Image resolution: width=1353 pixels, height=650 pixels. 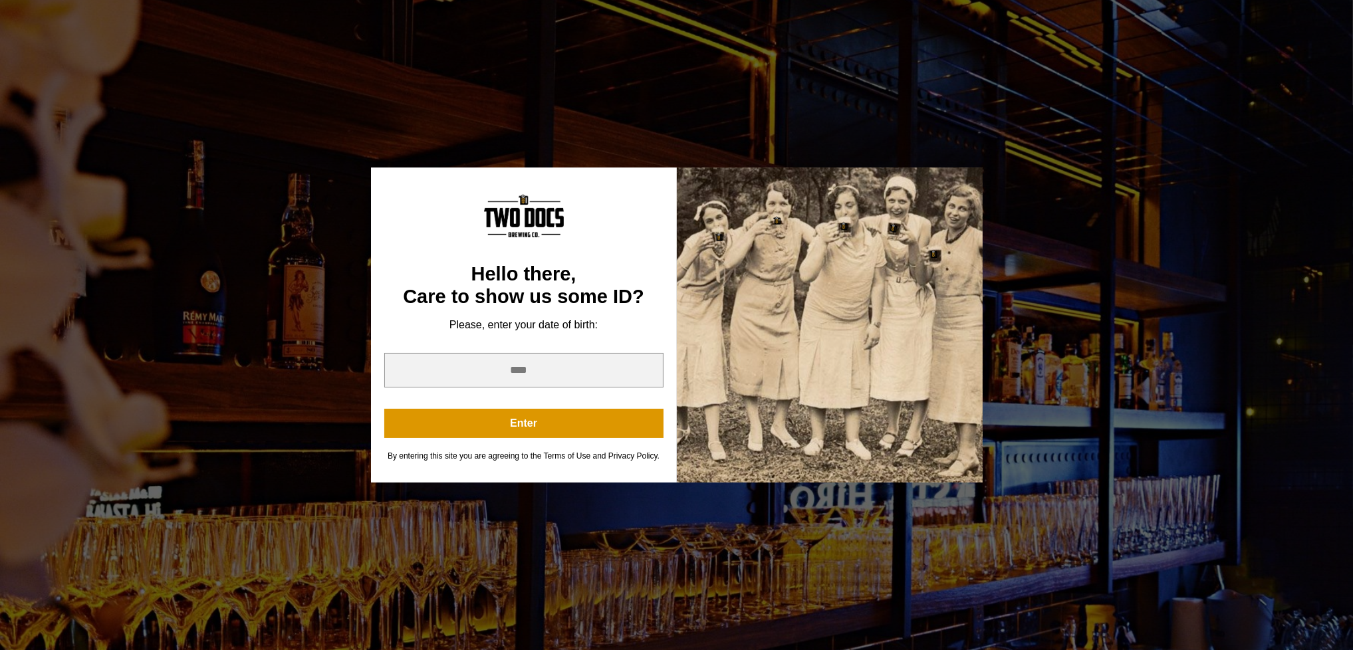 What do you see at coordinates (524, 370) in the screenshot?
I see `input: year` at bounding box center [524, 370].